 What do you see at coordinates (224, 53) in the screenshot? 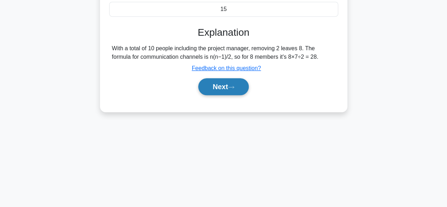
I see `div: With a total of 10 people including the project manager, removing 2 leaves 8. The formula for com...` at bounding box center [224, 53].